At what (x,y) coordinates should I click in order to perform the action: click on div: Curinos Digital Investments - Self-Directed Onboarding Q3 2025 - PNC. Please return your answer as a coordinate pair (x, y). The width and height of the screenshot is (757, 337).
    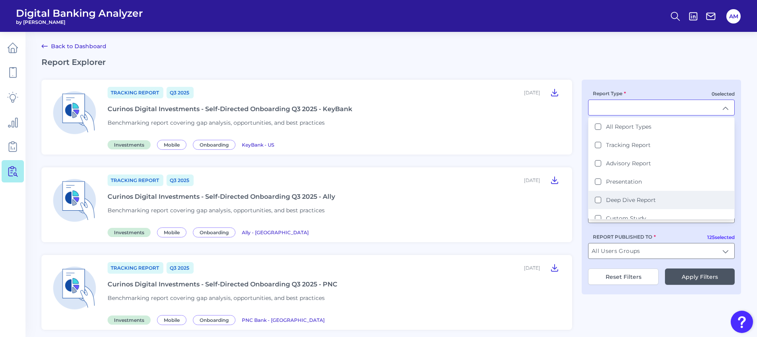
    Looking at the image, I should click on (222, 284).